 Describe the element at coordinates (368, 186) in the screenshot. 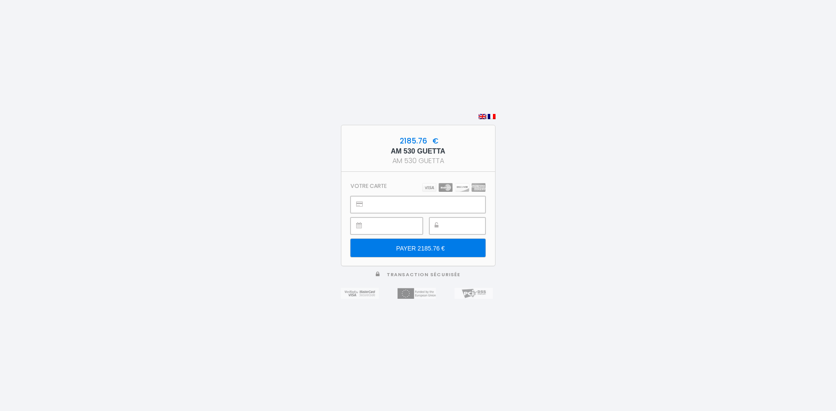

I see `h3: Votre carte` at that location.